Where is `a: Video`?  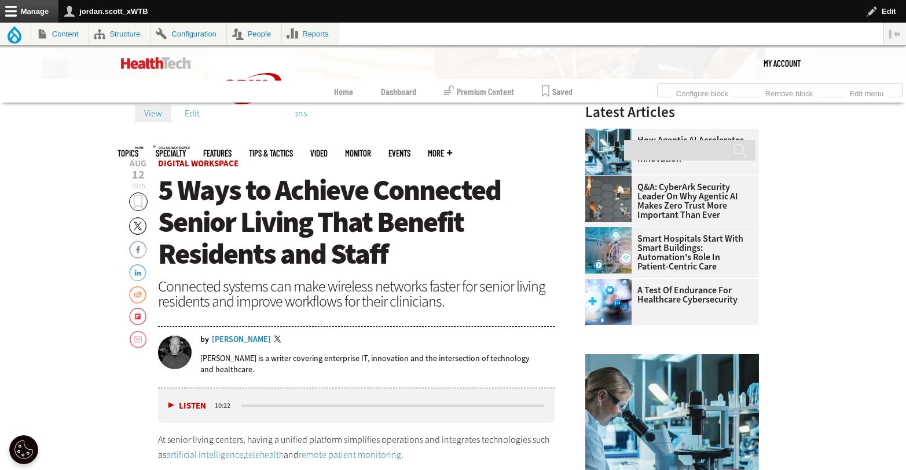
a: Video is located at coordinates (319, 153).